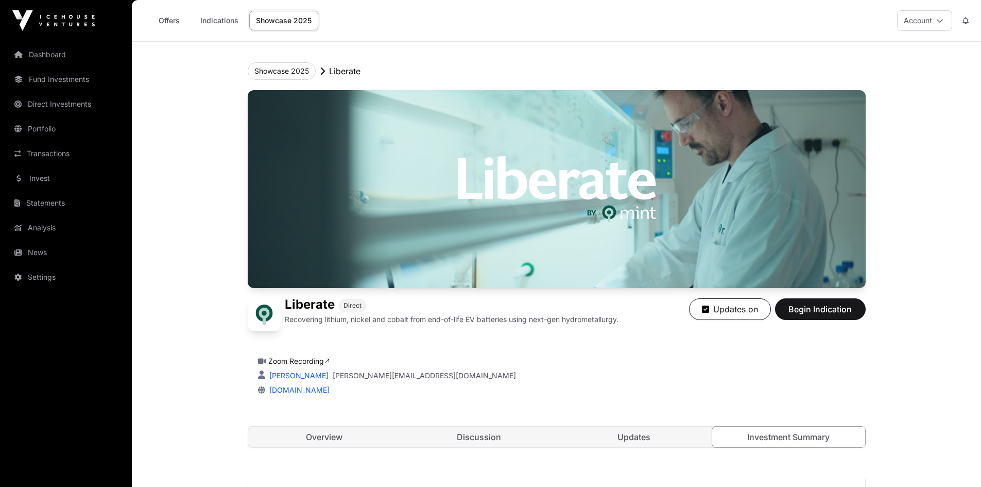 The image size is (981, 487). Describe the element at coordinates (352, 305) in the screenshot. I see `span: Direct` at that location.